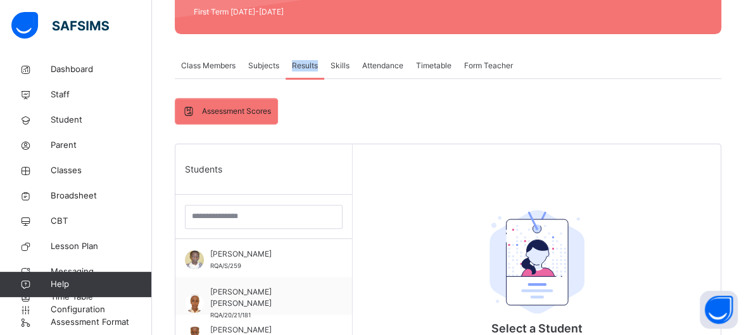  What do you see at coordinates (101, 285) in the screenshot?
I see `span: Help` at bounding box center [101, 285].